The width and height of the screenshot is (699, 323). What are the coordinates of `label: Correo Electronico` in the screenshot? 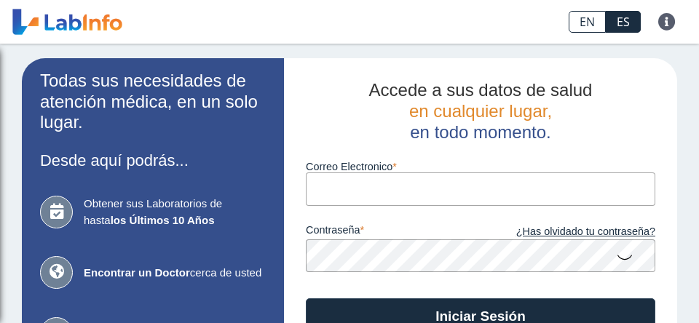 It's located at (480, 167).